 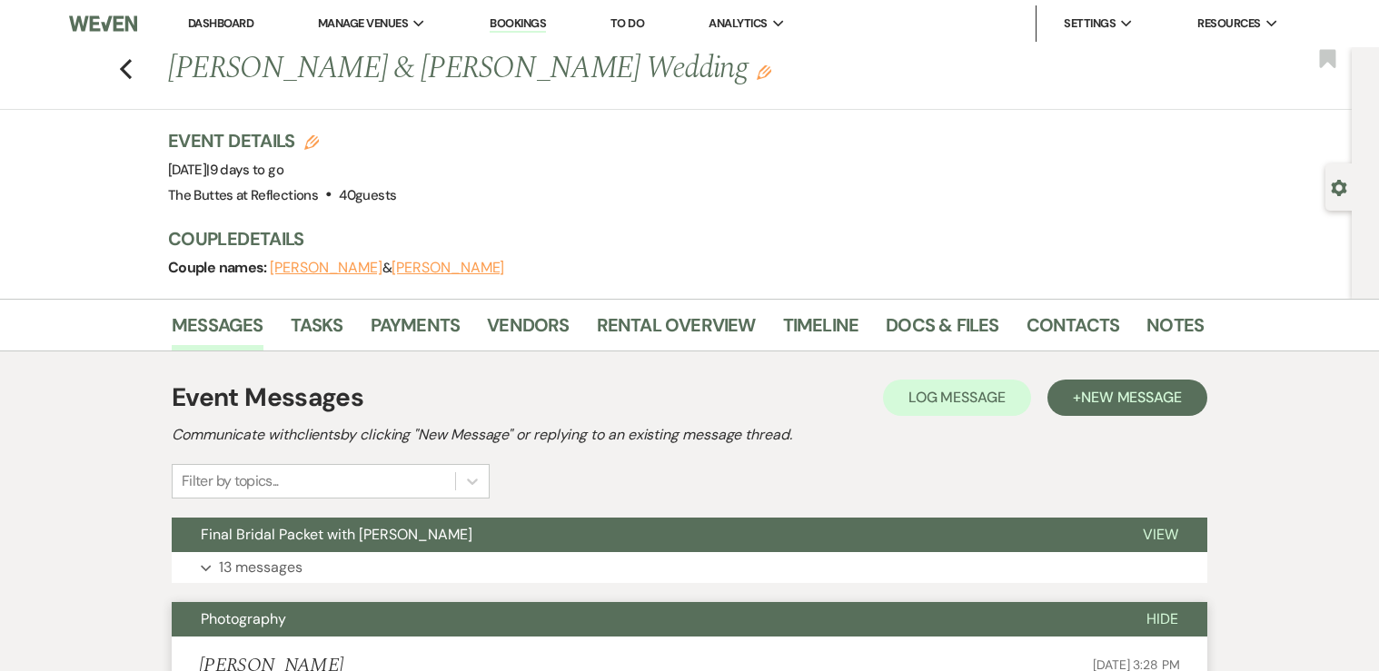 I want to click on span: Photography, so click(x=243, y=619).